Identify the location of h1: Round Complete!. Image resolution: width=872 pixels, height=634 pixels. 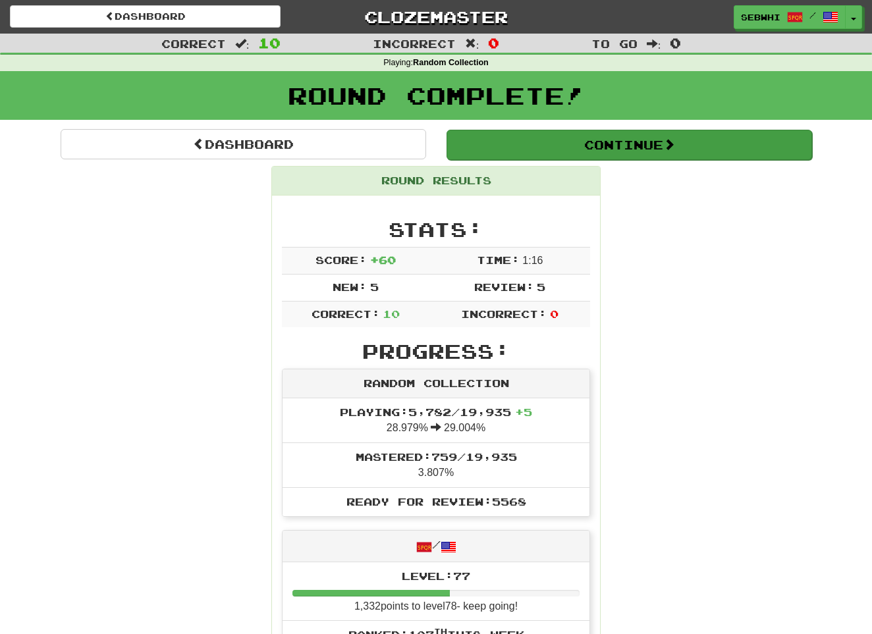
(436, 95).